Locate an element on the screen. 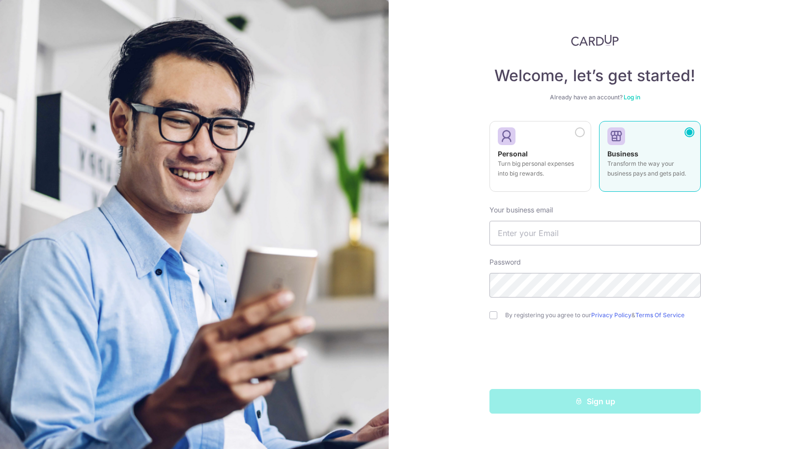  p: Transform the way your business pays and gets paid. is located at coordinates (650, 169).